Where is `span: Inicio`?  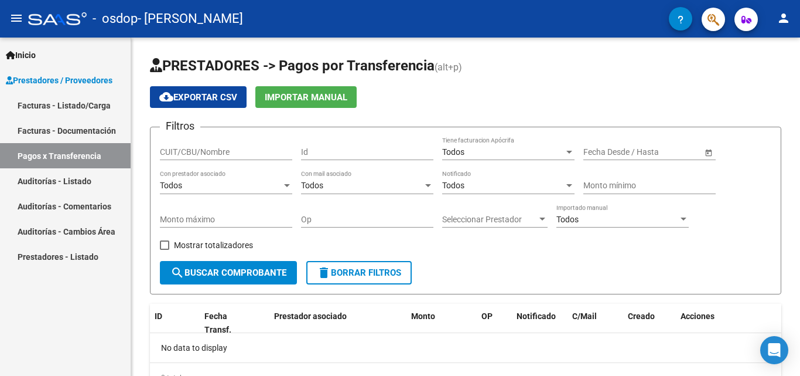
span: Inicio is located at coordinates (21, 55).